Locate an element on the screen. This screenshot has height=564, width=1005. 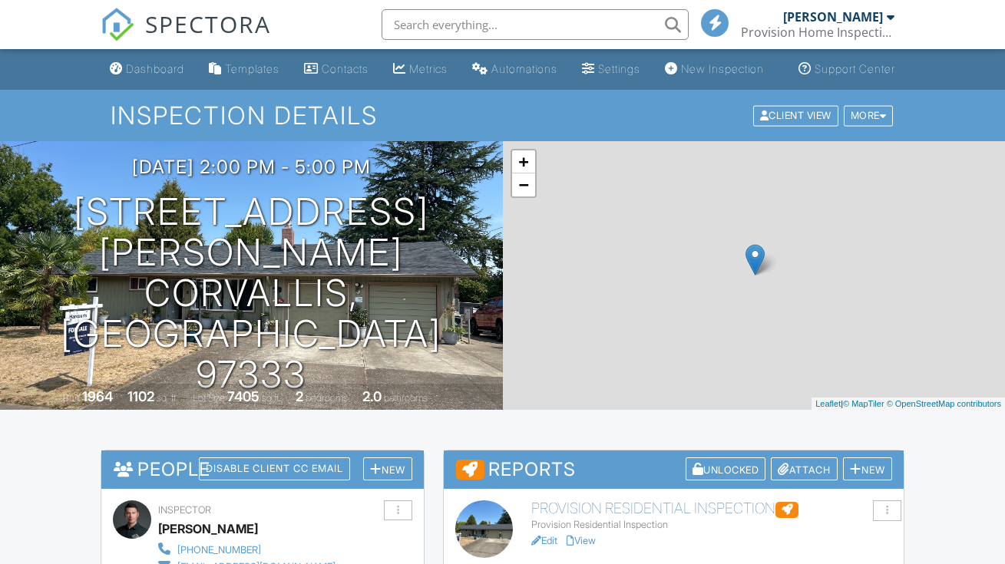
h3: People is located at coordinates (263, 469).